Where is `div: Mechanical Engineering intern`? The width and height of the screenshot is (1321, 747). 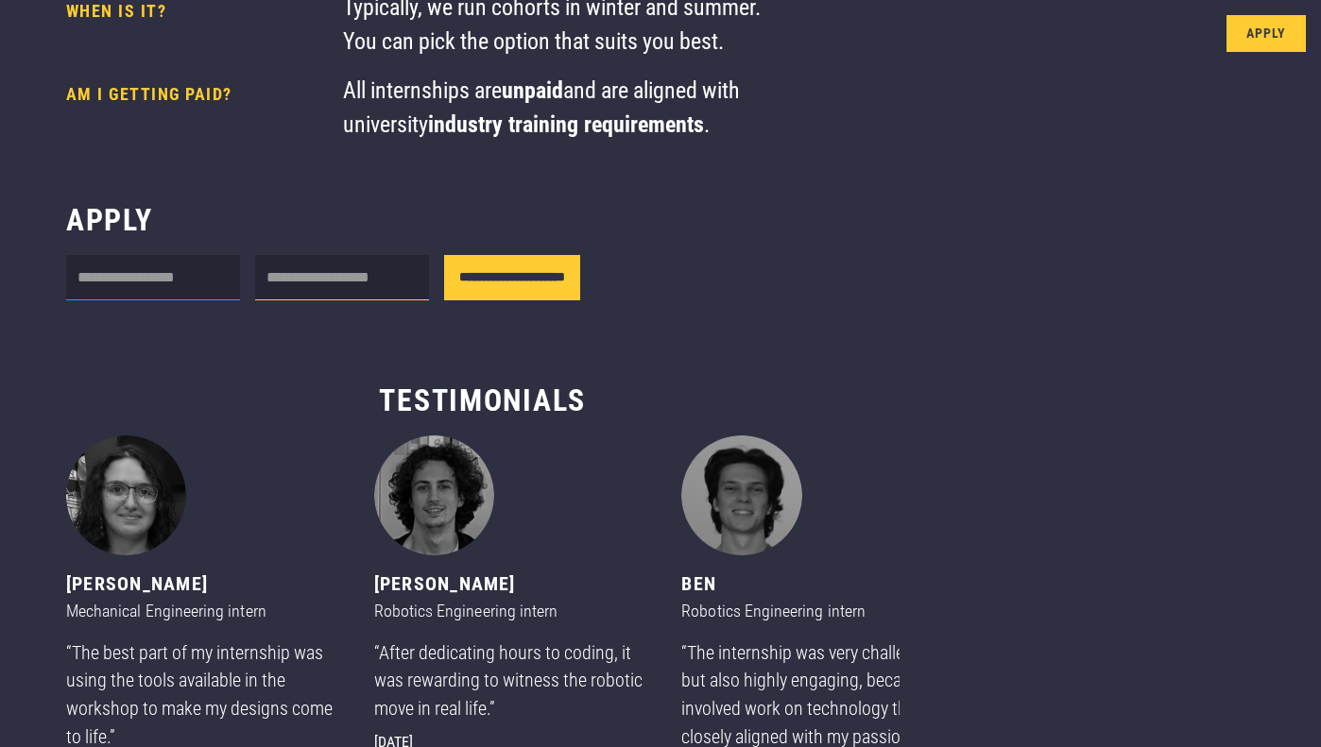
div: Mechanical Engineering intern is located at coordinates (205, 611).